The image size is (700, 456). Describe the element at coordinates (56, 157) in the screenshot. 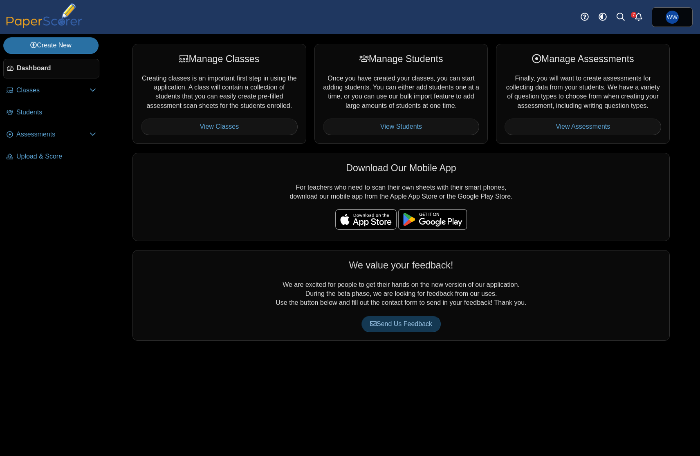

I see `span: Upload & Score` at that location.